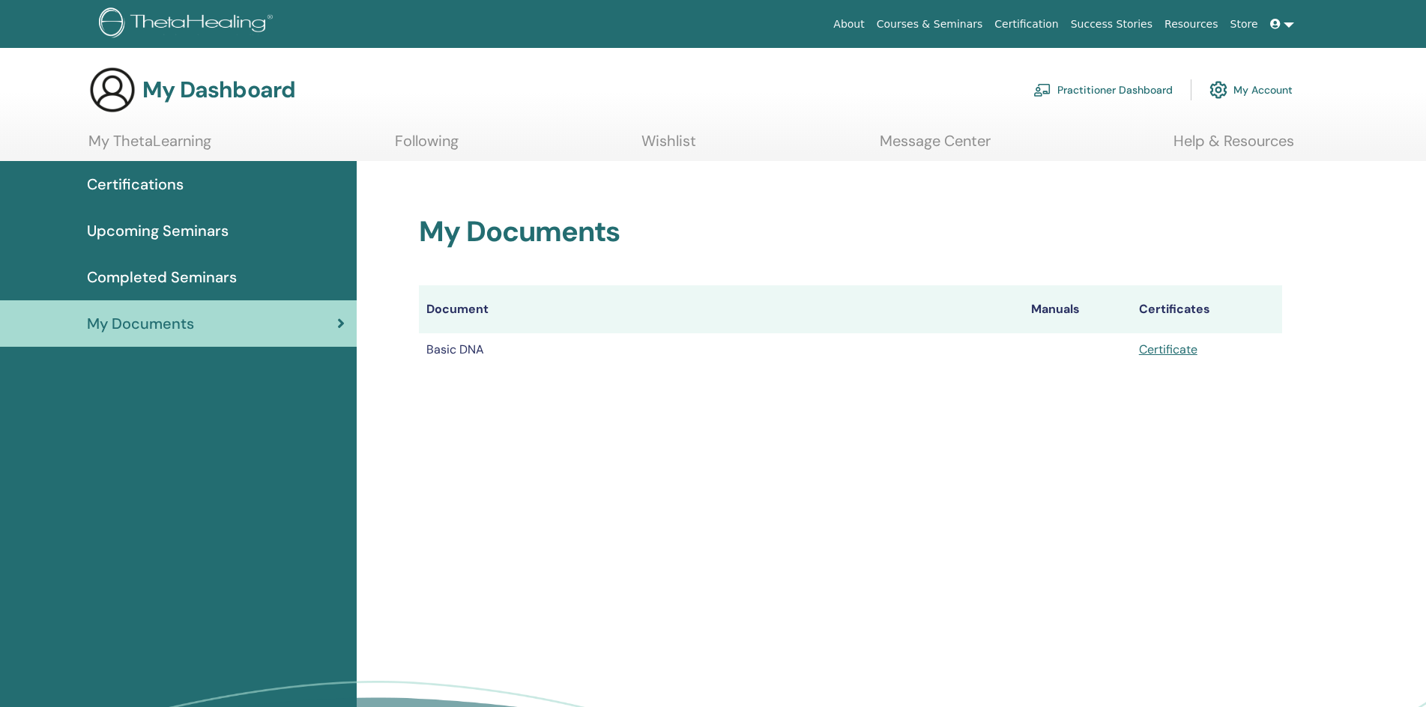 Image resolution: width=1426 pixels, height=707 pixels. Describe the element at coordinates (219, 90) in the screenshot. I see `h3: My Dashboard` at that location.